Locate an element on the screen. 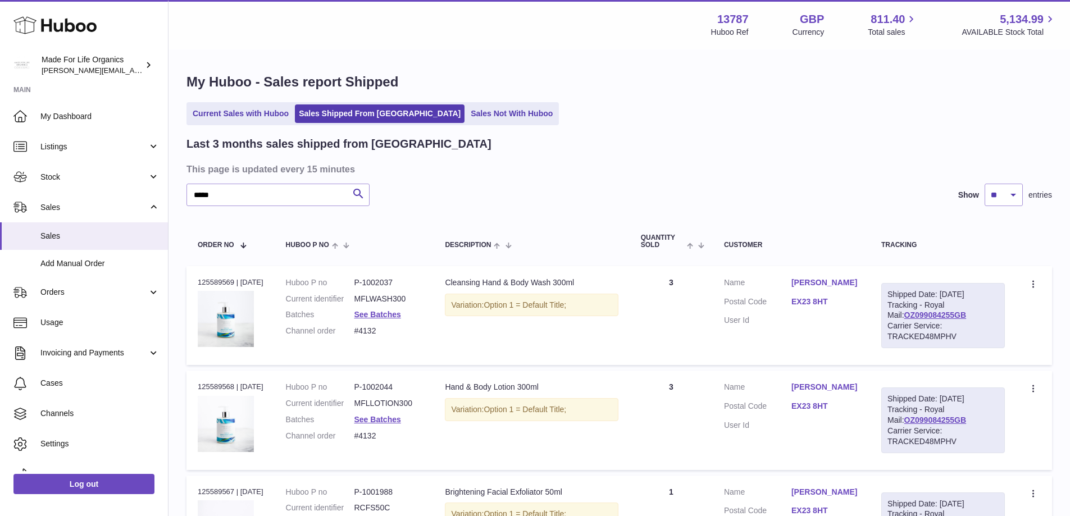 The width and height of the screenshot is (1070, 516). dd: RCFS50C is located at coordinates (388, 508).